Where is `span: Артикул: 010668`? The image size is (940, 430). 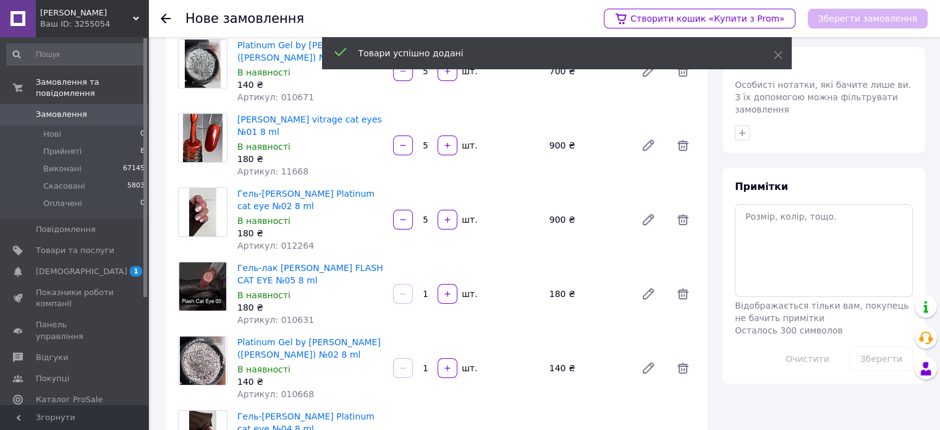
span: Артикул: 010668 is located at coordinates (276, 394).